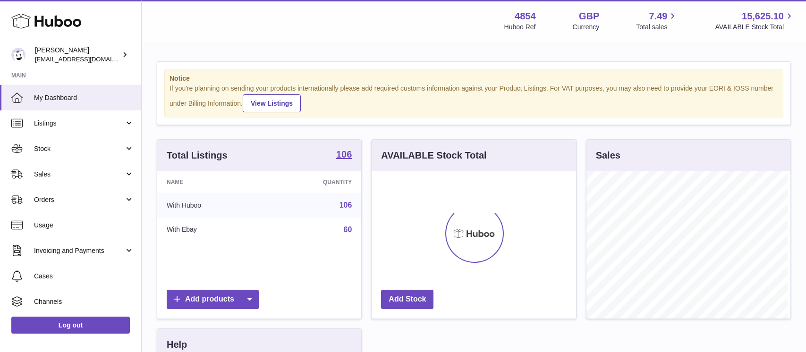 The height and width of the screenshot is (352, 806). What do you see at coordinates (272, 103) in the screenshot?
I see `a: View Listings` at bounding box center [272, 103].